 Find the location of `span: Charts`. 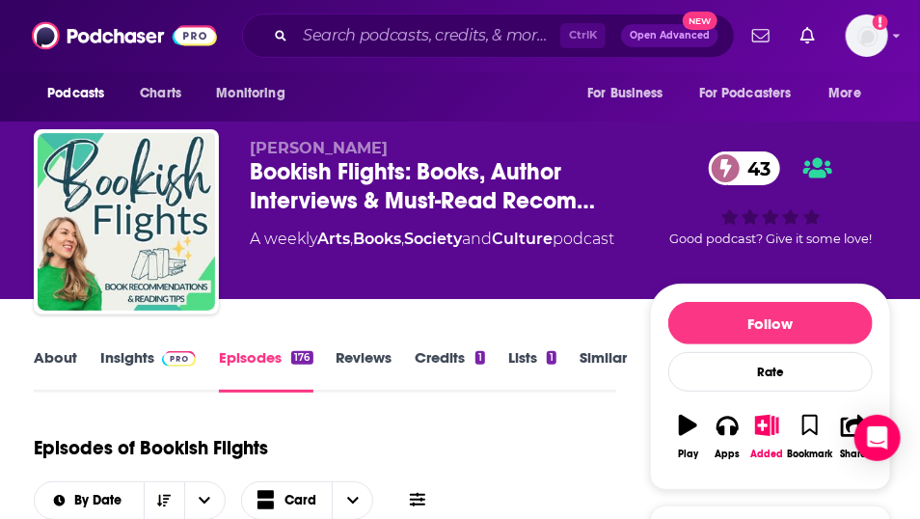

span: Charts is located at coordinates (160, 94).